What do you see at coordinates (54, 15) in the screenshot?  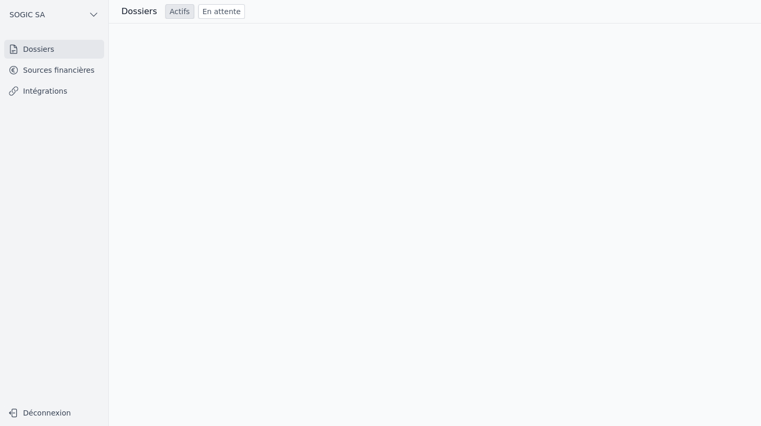 I see `button: SOGIC SA` at bounding box center [54, 15].